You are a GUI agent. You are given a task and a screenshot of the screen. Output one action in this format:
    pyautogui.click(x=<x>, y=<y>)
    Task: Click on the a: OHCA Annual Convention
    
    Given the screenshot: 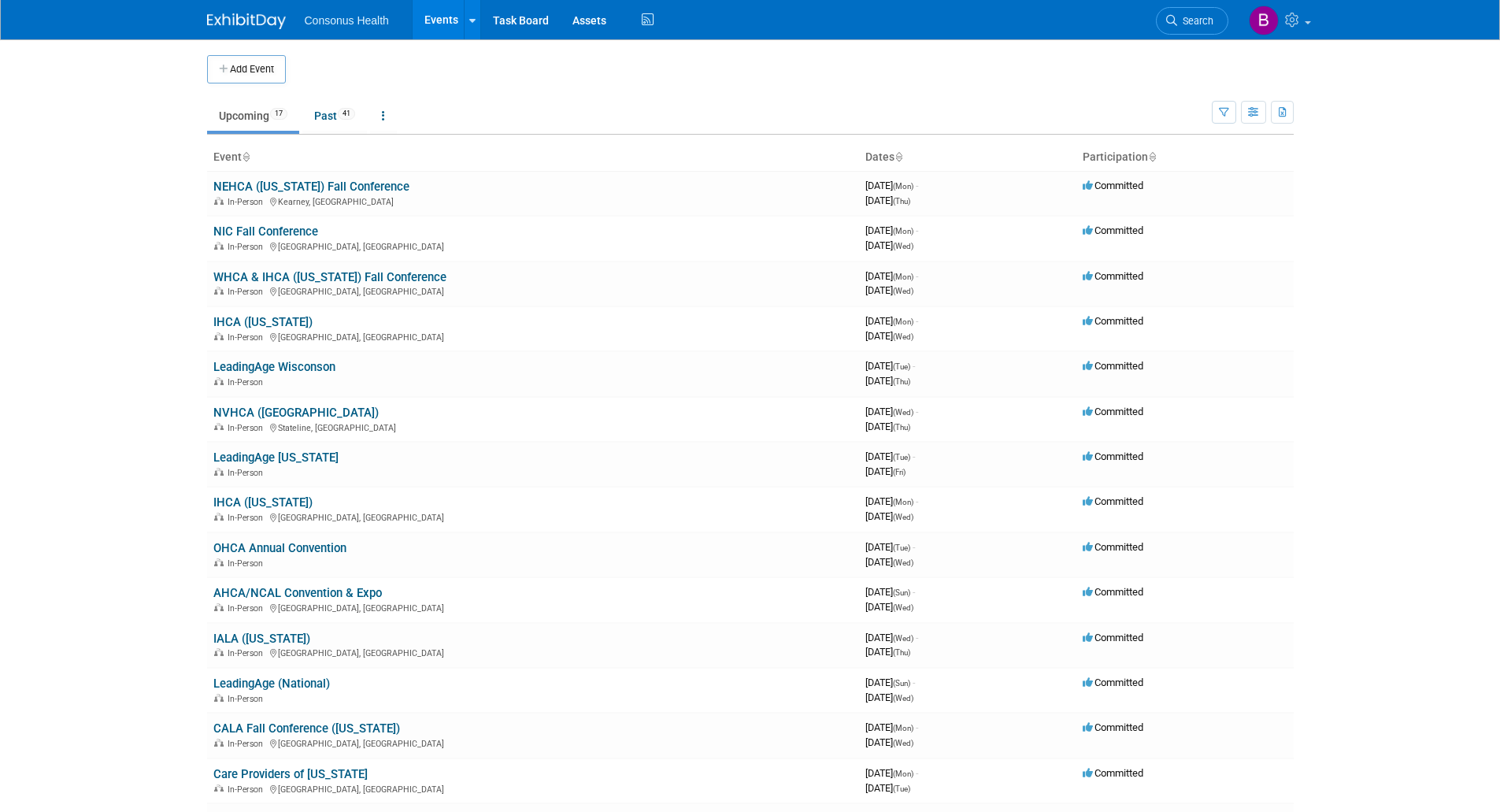 What is the action you would take?
    pyautogui.click(x=279, y=547)
    